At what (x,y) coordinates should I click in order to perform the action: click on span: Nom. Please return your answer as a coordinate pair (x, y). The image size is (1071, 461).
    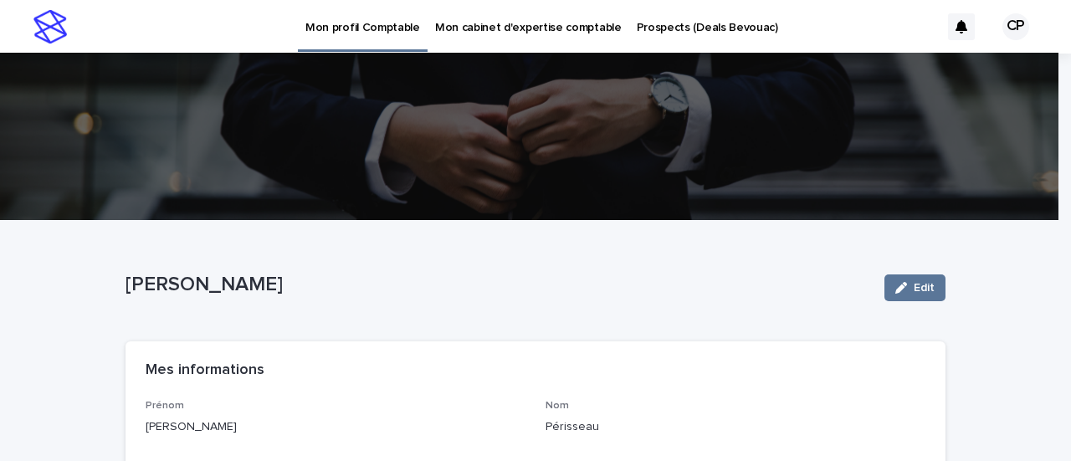
    Looking at the image, I should click on (557, 406).